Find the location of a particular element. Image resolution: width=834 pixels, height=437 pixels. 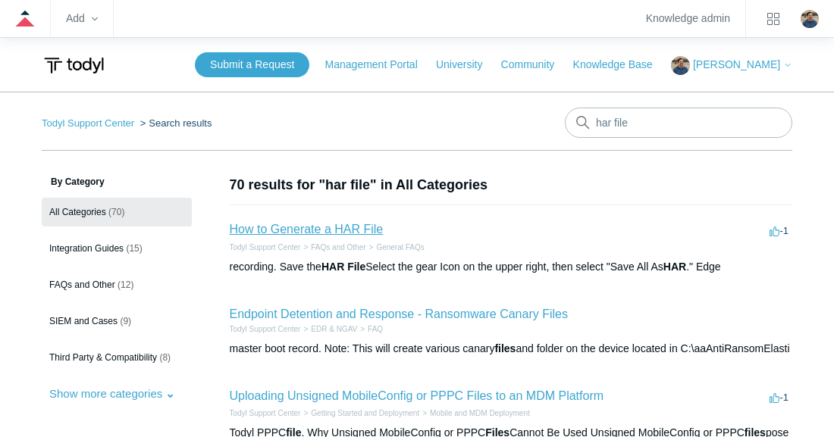

a: All Categories (70) is located at coordinates (117, 212).